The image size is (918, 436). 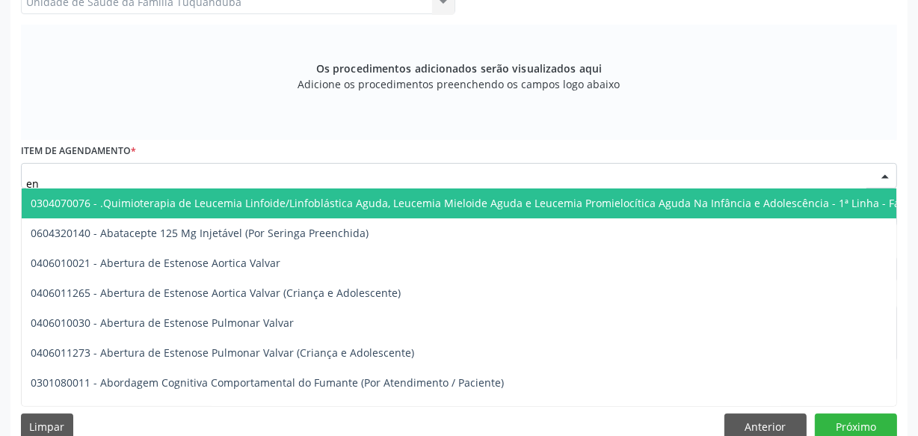 What do you see at coordinates (188, 412) in the screenshot?
I see `span: 0307020010 - Acesso A Polpa Dentaria e Medicacao (Por Dente)` at bounding box center [188, 412].